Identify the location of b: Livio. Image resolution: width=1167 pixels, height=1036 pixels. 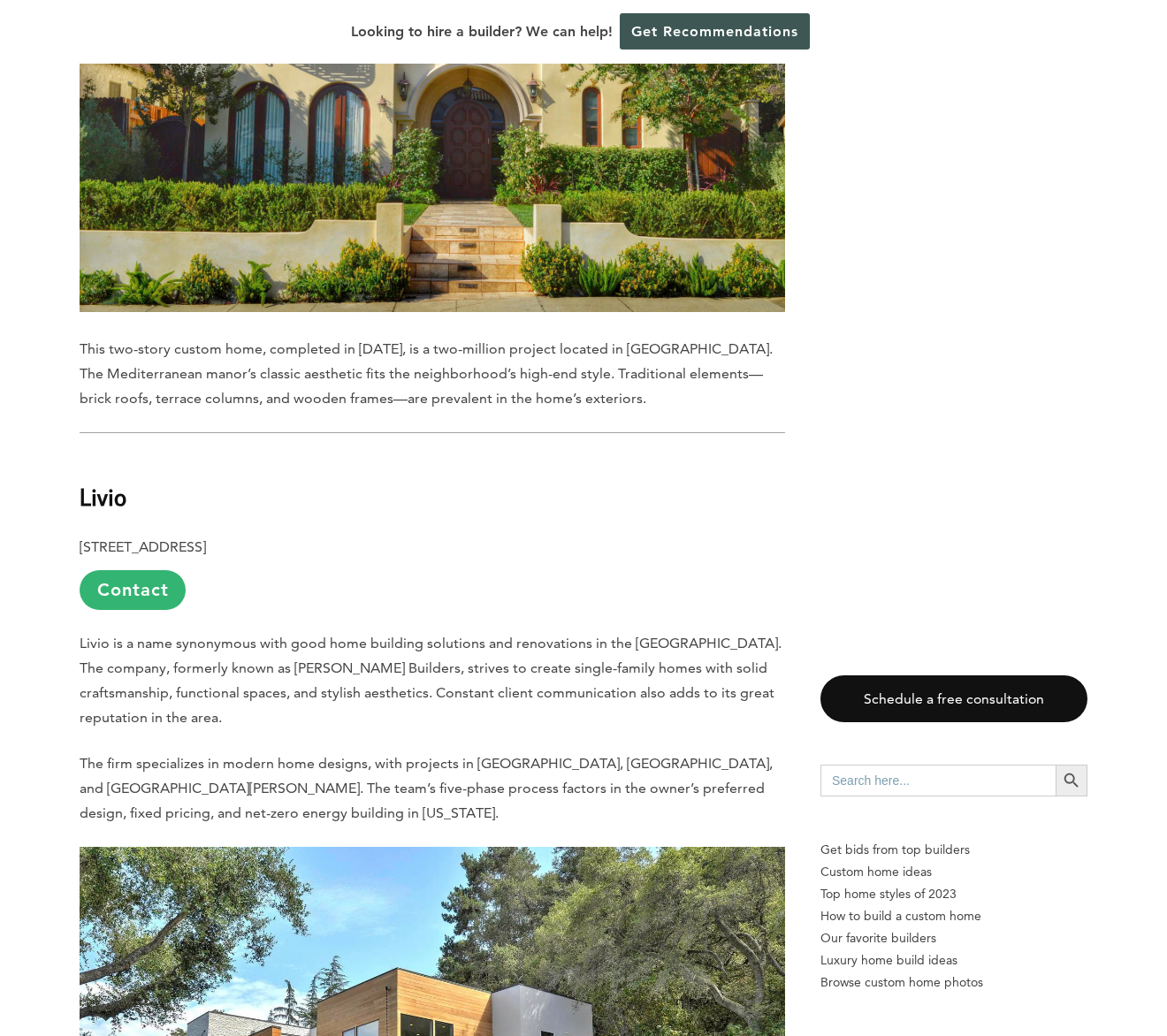
(103, 495).